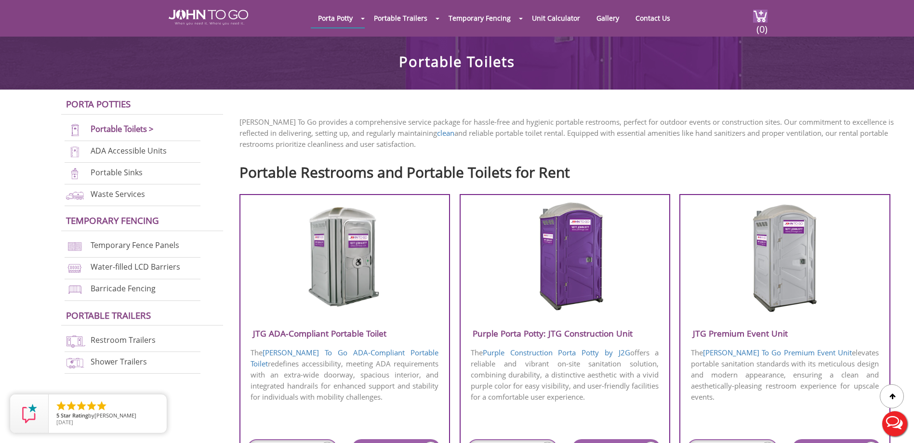  What do you see at coordinates (123, 289) in the screenshot?
I see `a: Barricade Fencing` at bounding box center [123, 289].